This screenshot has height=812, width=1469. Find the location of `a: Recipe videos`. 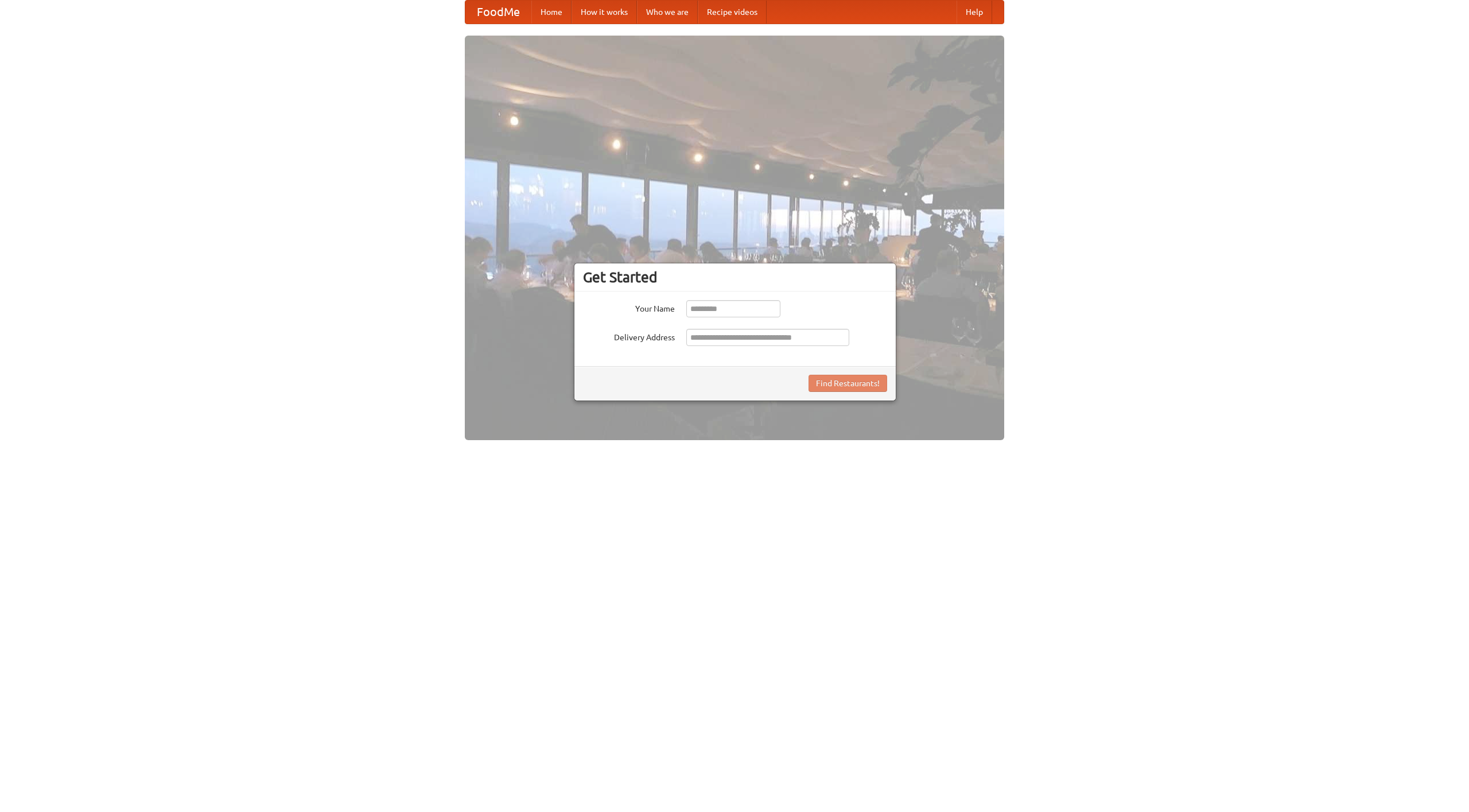

a: Recipe videos is located at coordinates (733, 12).